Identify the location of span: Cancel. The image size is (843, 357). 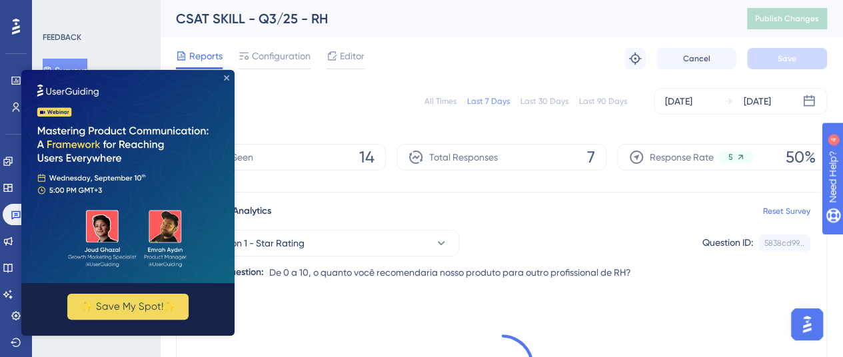
(697, 59).